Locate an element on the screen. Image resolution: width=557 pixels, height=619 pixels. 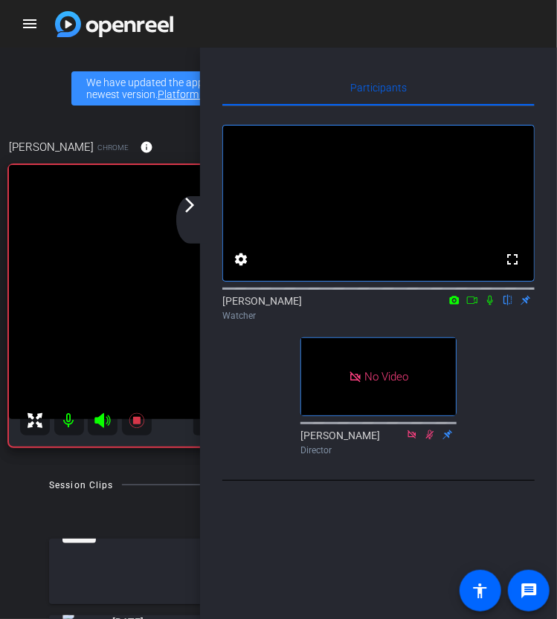
mat-icon: settings is located at coordinates (241, 260).